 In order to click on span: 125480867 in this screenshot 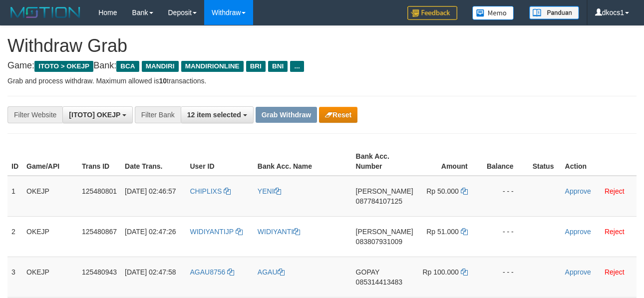, I will do `click(99, 232)`.